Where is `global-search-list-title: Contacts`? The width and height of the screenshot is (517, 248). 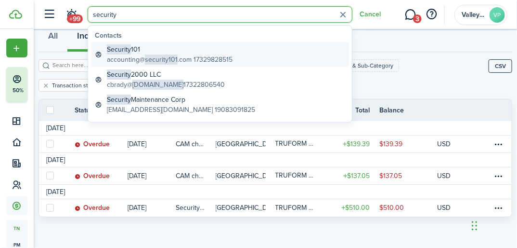 global-search-list-title: Contacts is located at coordinates (222, 35).